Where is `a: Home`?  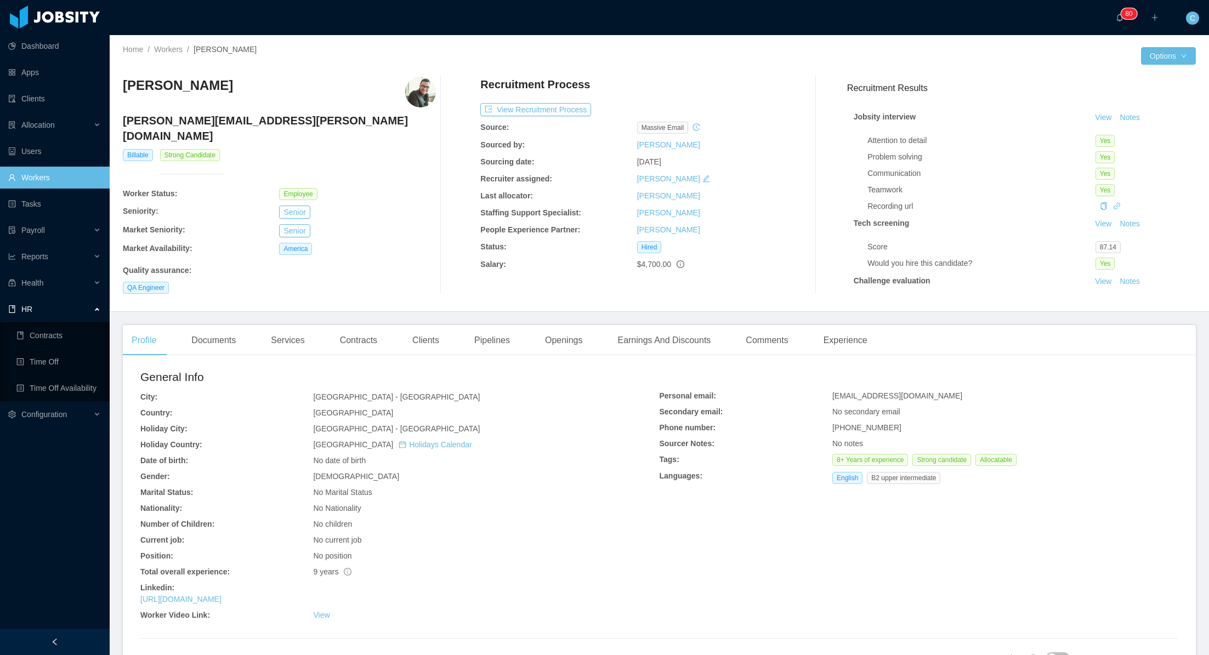 a: Home is located at coordinates (133, 49).